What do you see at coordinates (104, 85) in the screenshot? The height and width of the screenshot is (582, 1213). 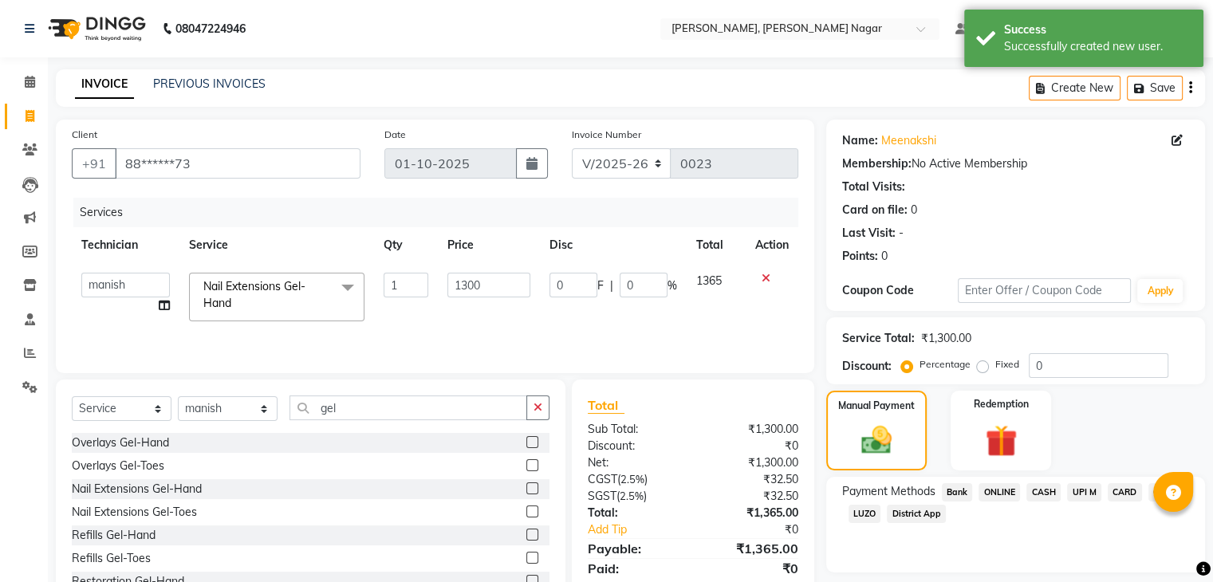 I see `a: INVOICE` at bounding box center [104, 85].